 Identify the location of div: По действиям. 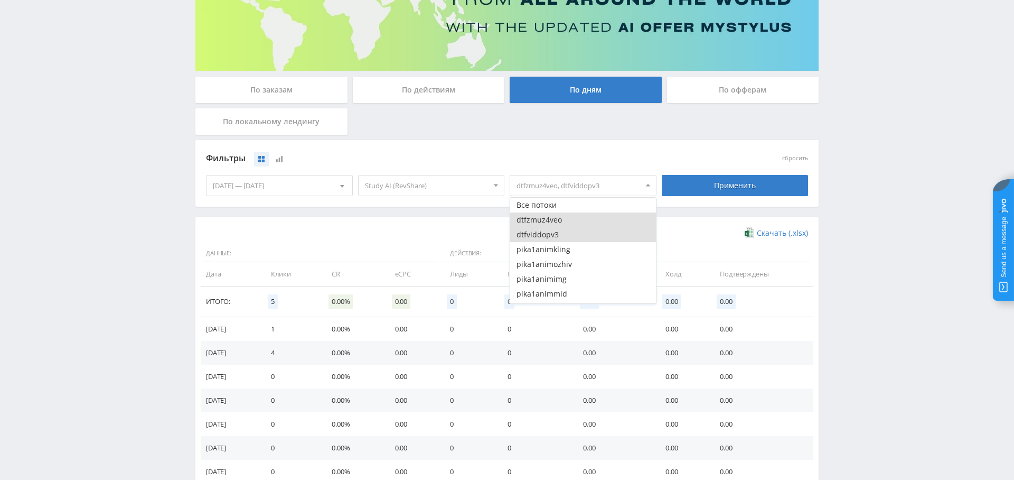
(429, 90).